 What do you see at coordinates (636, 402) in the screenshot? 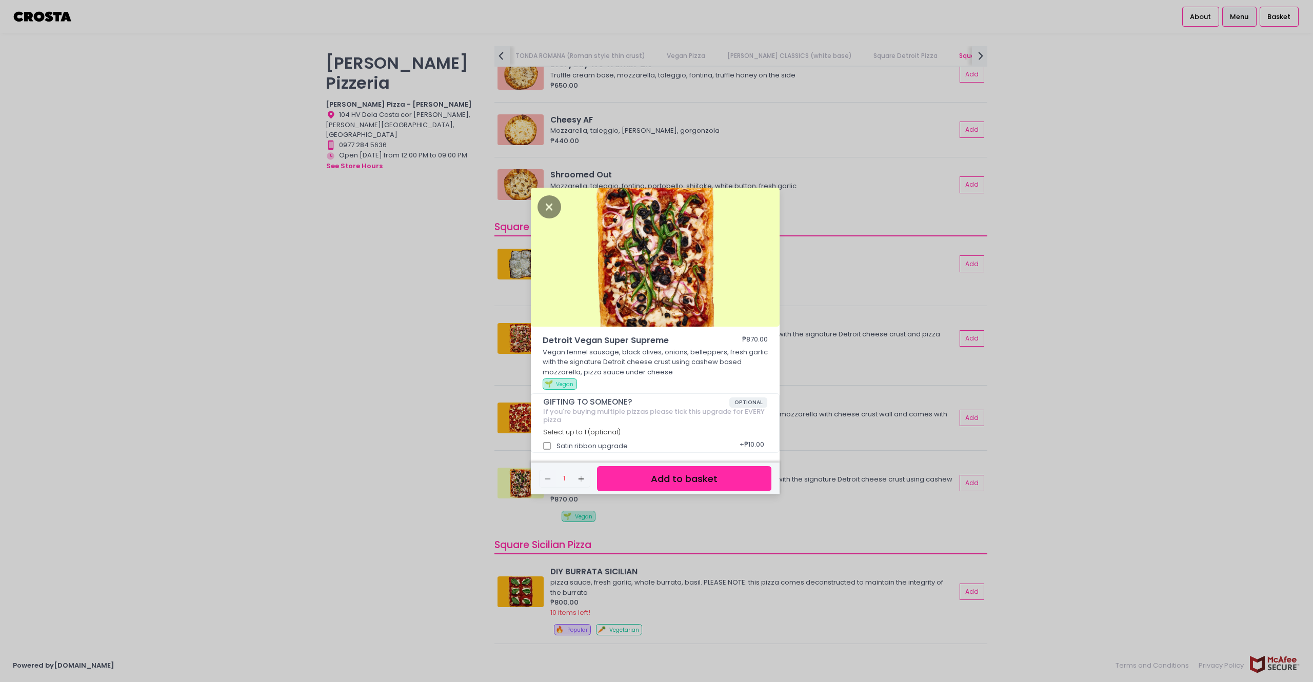
I see `span: GIFTING TO SOMEONE?` at bounding box center [636, 402].